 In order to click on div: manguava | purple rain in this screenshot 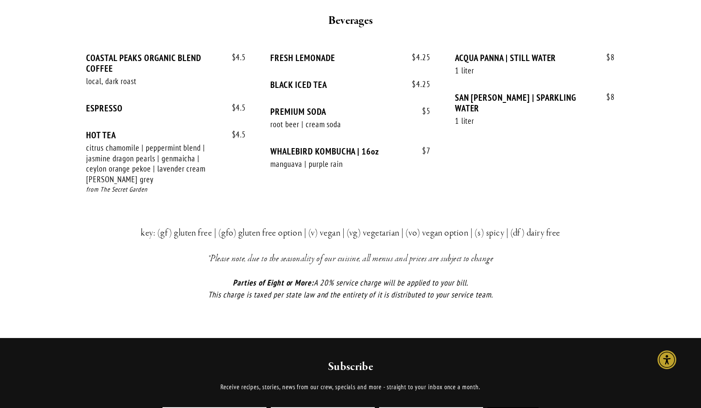, I will do `click(338, 164)`.